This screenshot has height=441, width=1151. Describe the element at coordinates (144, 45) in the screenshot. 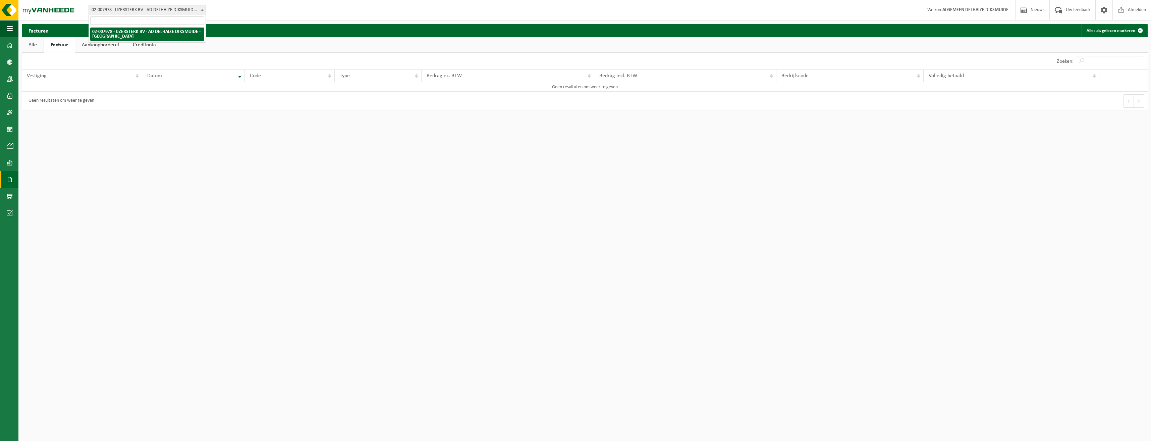

I see `a: Creditnota` at that location.